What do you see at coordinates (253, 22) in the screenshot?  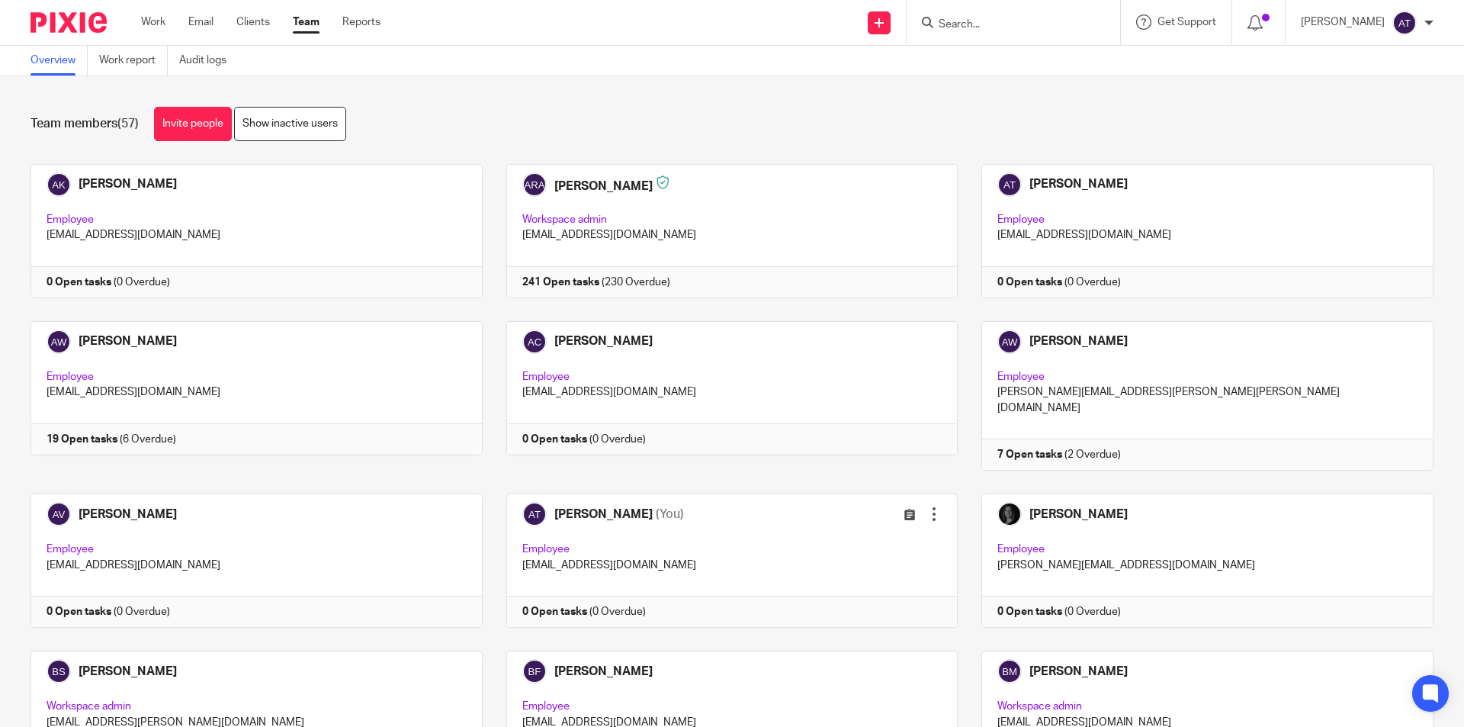 I see `a: Clients` at bounding box center [253, 22].